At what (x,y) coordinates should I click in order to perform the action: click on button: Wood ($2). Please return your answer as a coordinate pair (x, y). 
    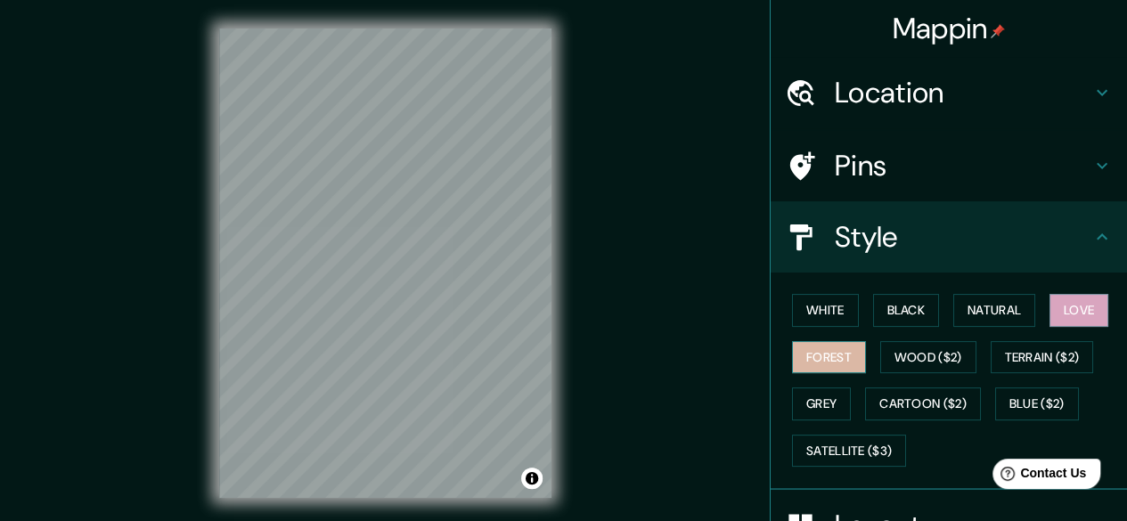
    Looking at the image, I should click on (928, 357).